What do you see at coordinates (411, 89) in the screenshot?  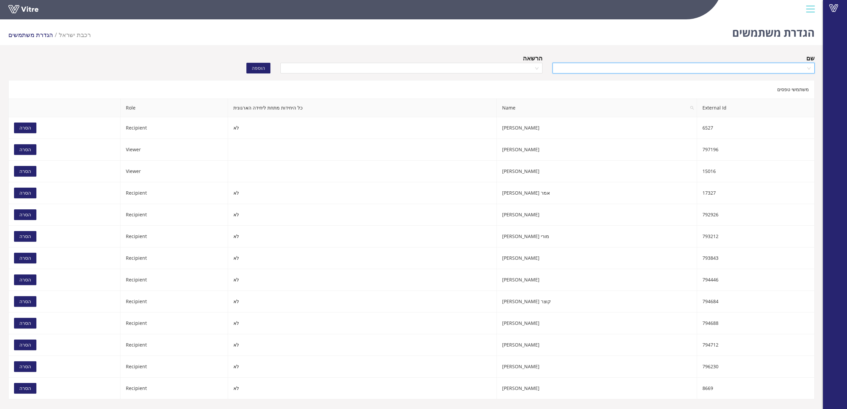 I see `div: משתמשי טפסים` at bounding box center [411, 89].